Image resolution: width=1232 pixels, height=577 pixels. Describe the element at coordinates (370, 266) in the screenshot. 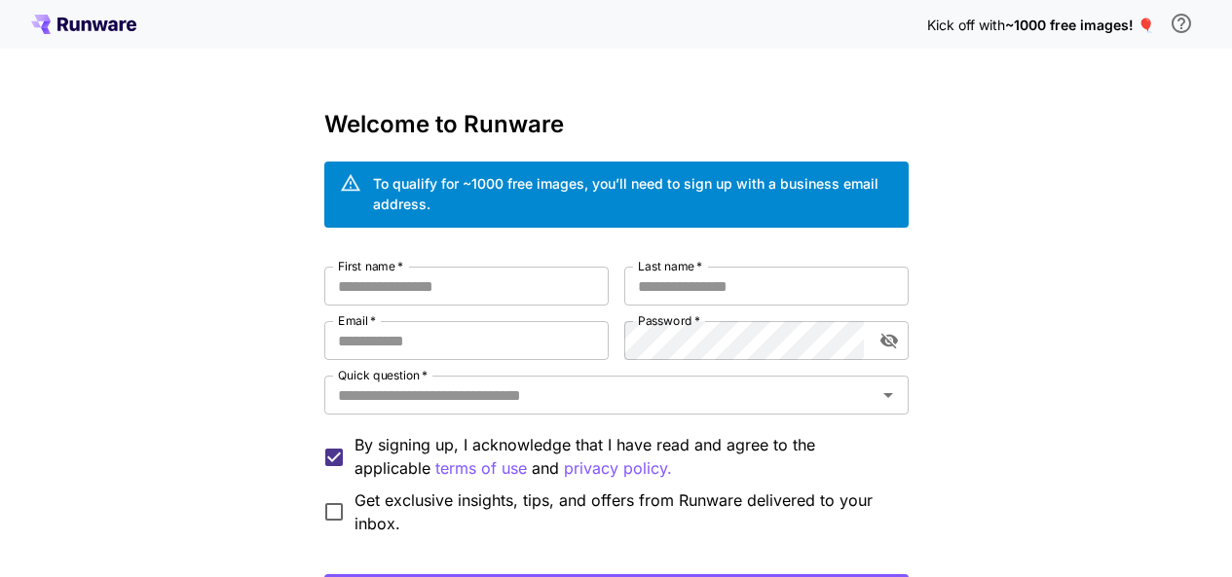

I see `label: First name` at that location.